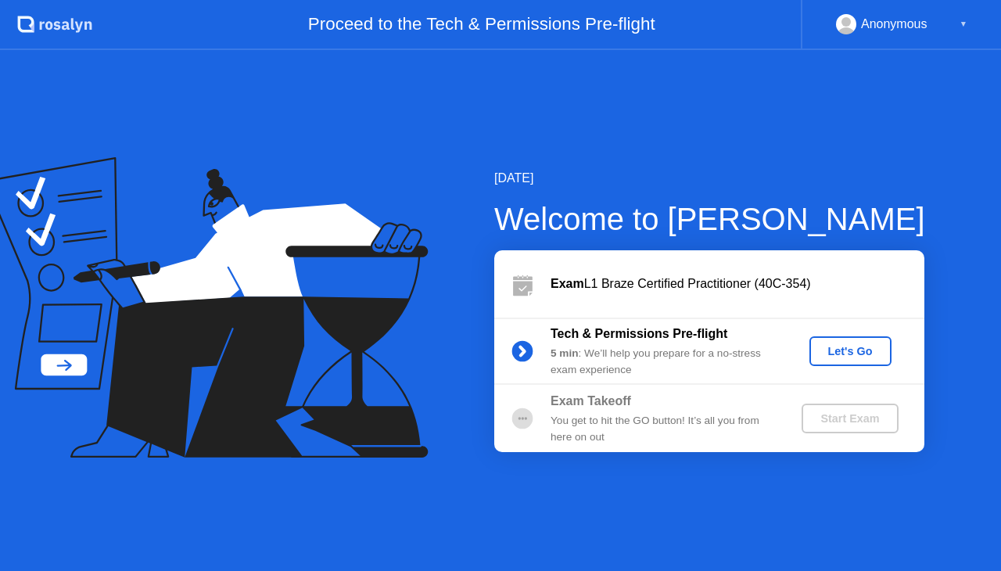 The height and width of the screenshot is (571, 1001). I want to click on button: Start Exam, so click(849, 418).